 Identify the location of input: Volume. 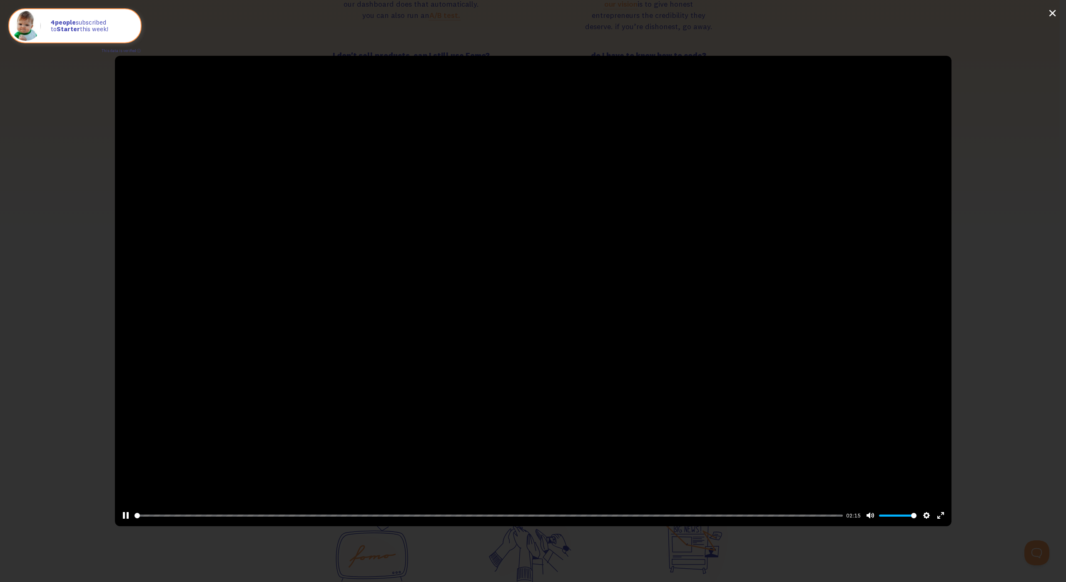
(898, 516).